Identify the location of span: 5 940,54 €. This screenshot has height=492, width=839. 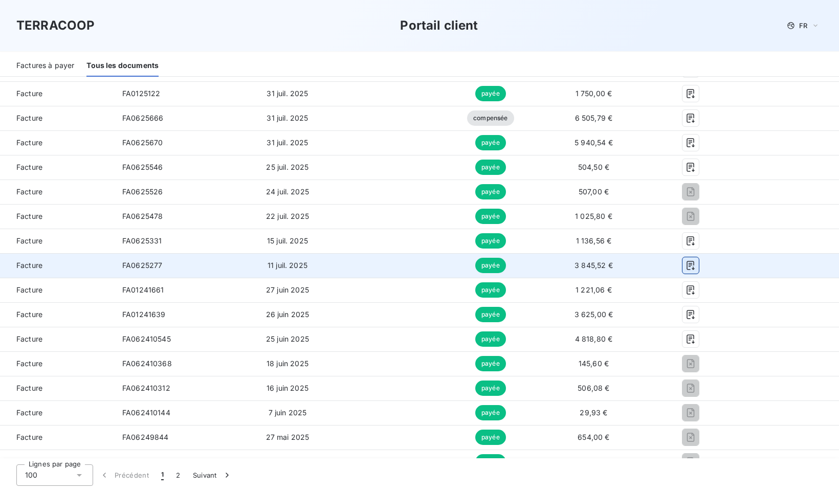
(593, 142).